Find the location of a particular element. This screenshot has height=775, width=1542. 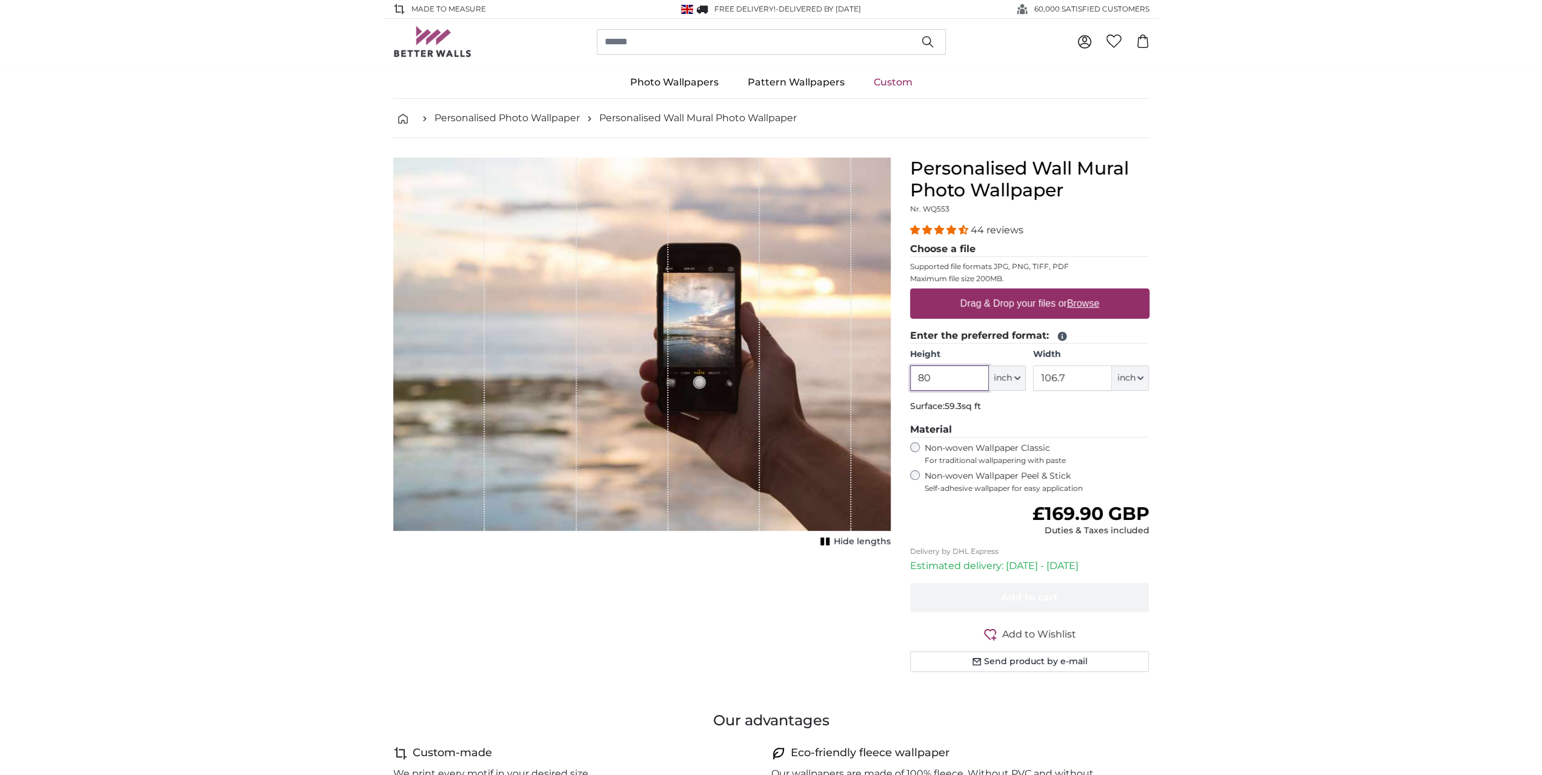

a: Pattern Wallpapers is located at coordinates (796, 82).